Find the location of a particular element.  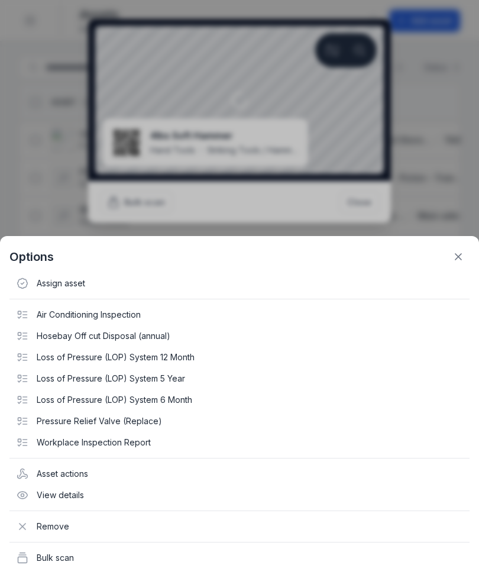

div: Remove is located at coordinates (240, 526).